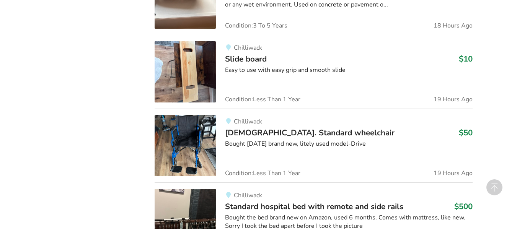 This screenshot has width=517, height=229. I want to click on img: transfer aids-slide board, so click(185, 72).